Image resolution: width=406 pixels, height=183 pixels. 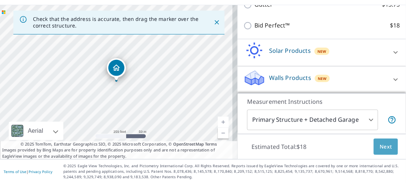 What do you see at coordinates (290, 78) in the screenshot?
I see `p: Walls Products` at bounding box center [290, 78].